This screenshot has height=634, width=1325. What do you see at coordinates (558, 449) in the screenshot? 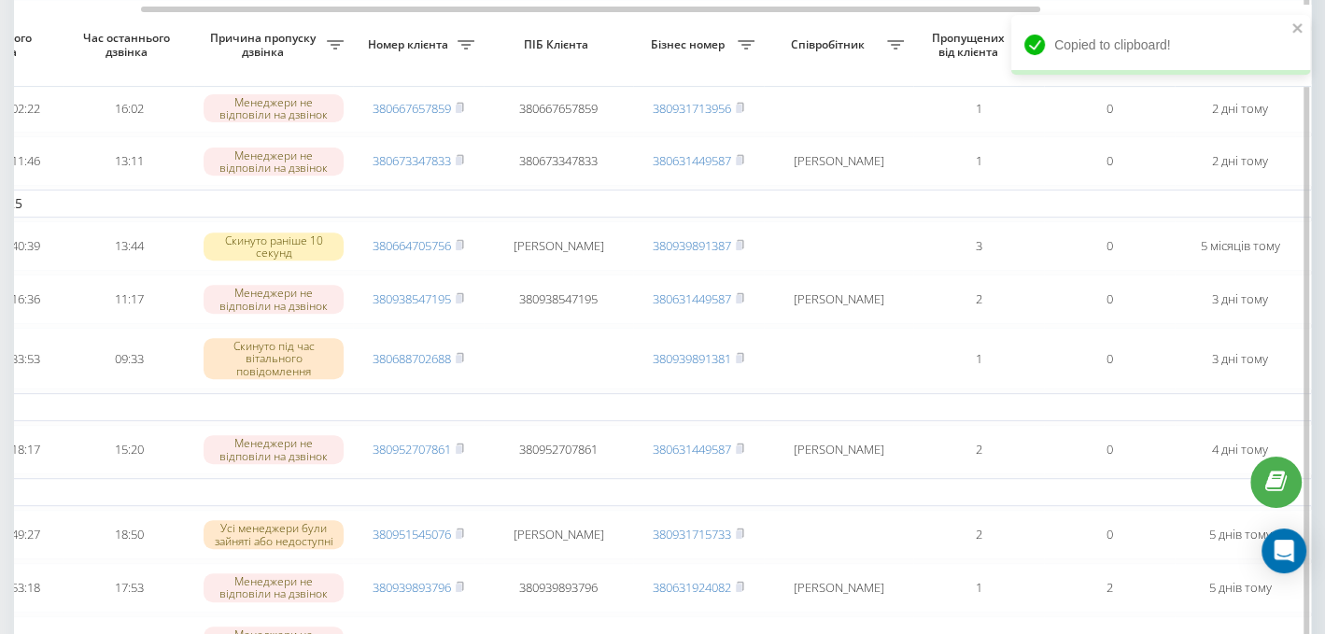
I see `td: 380952707861` at bounding box center [558, 449].